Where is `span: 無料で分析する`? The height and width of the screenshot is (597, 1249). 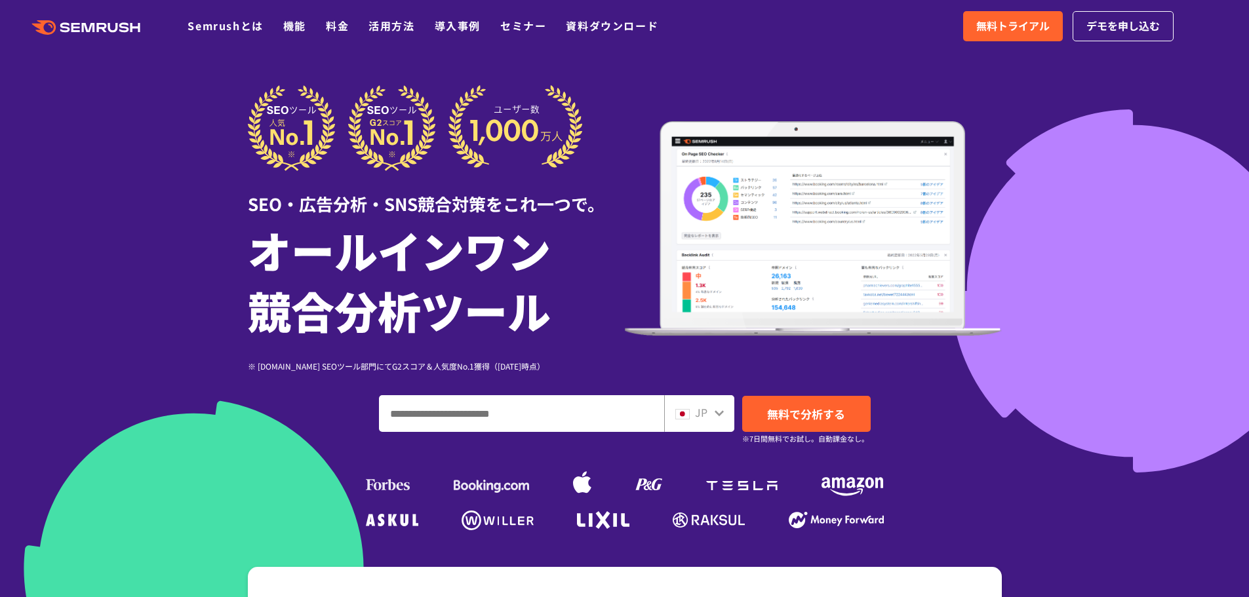
span: 無料で分析する is located at coordinates (806, 414).